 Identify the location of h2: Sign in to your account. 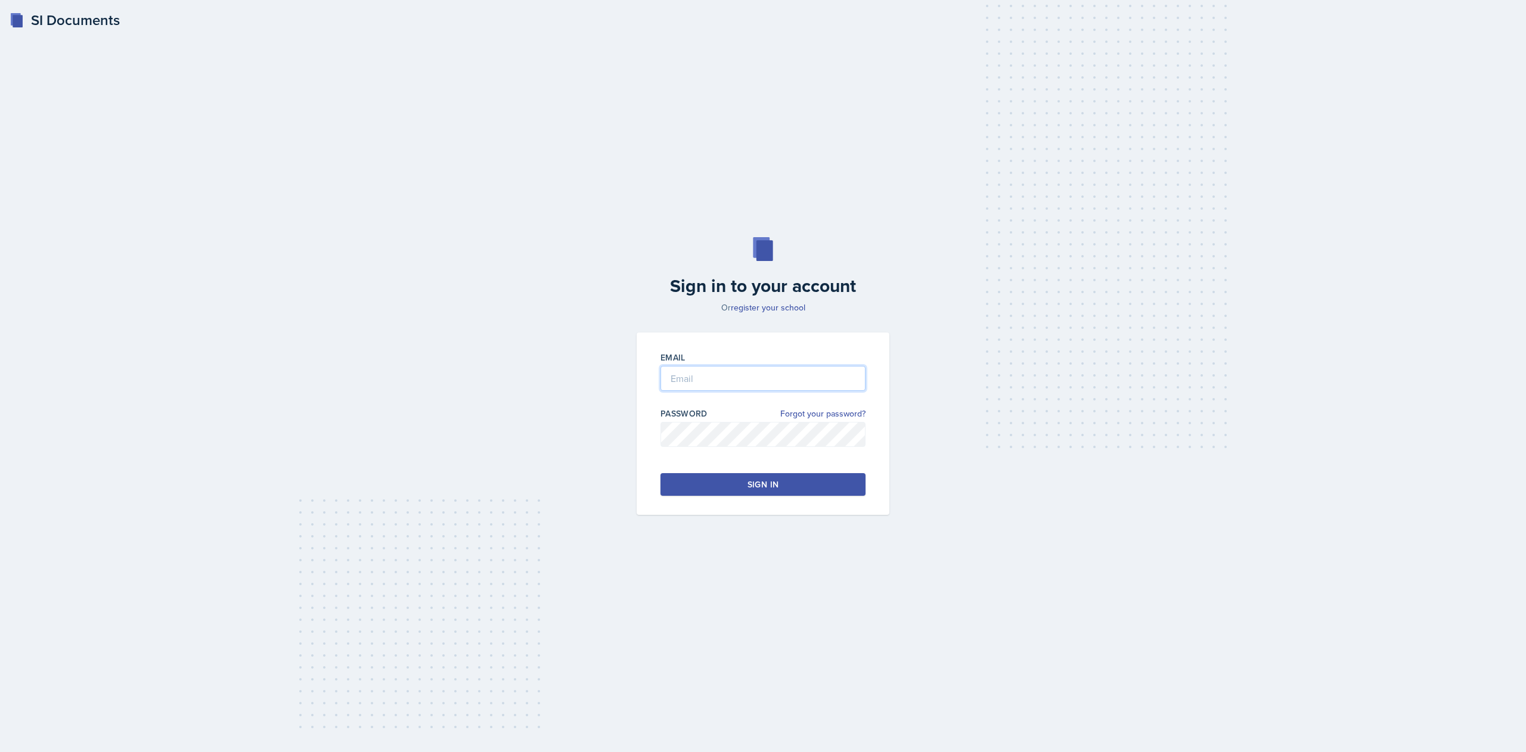
(763, 286).